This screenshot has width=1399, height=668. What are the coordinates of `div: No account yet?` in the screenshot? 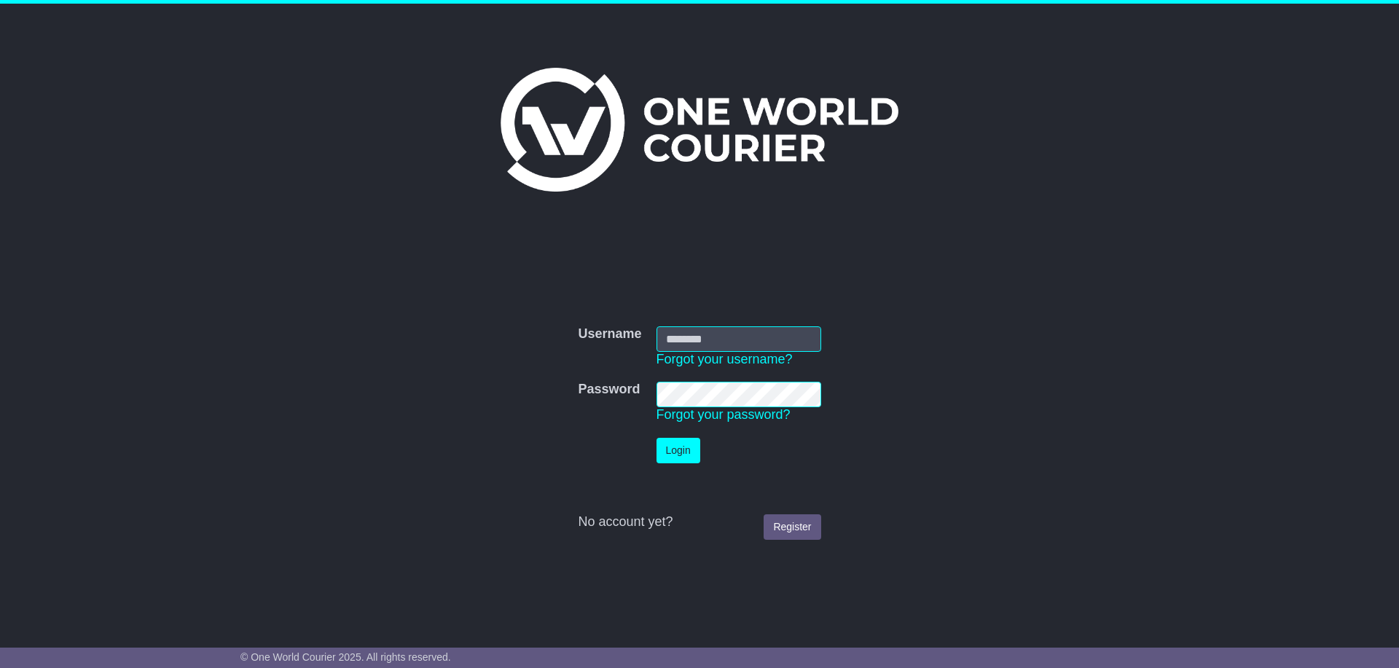 It's located at (699, 522).